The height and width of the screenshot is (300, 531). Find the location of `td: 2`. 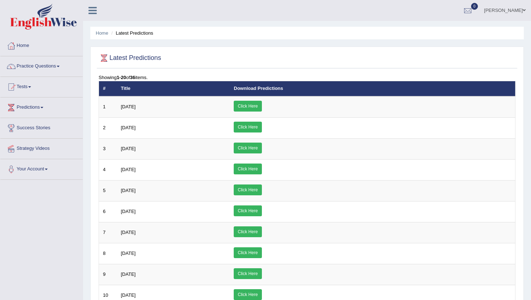

td: 2 is located at coordinates (108, 128).